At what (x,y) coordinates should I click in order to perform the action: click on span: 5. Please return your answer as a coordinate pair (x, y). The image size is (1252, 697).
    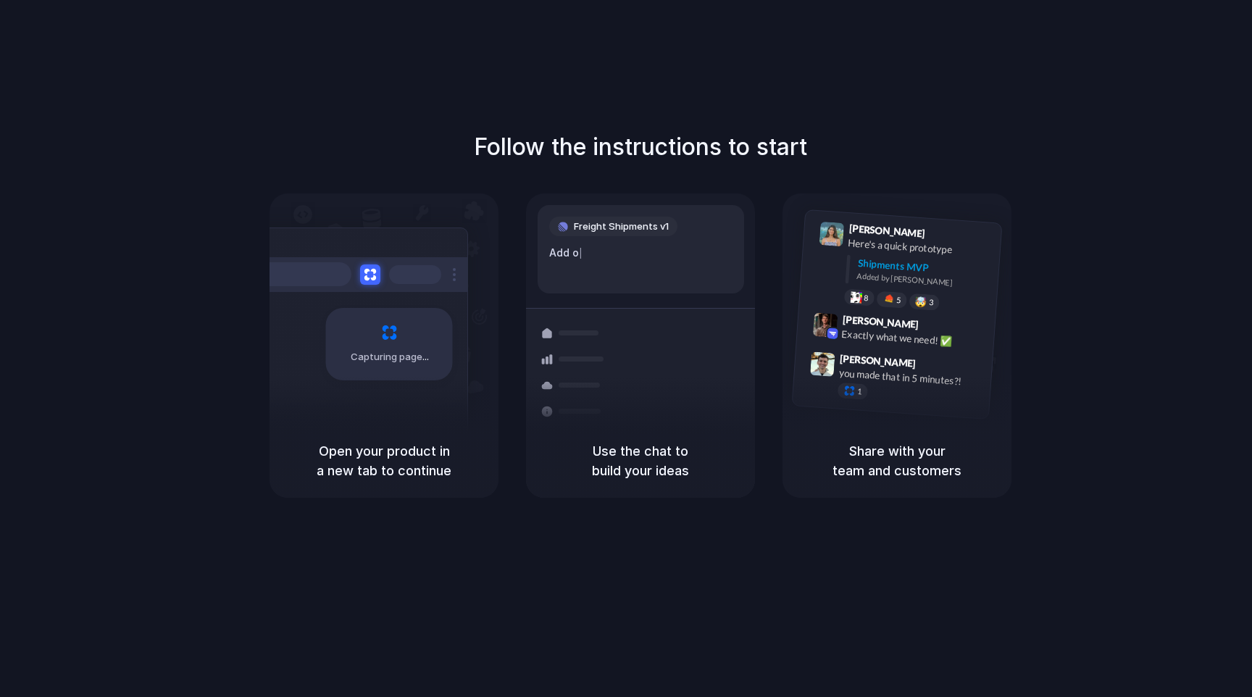
    Looking at the image, I should click on (898, 300).